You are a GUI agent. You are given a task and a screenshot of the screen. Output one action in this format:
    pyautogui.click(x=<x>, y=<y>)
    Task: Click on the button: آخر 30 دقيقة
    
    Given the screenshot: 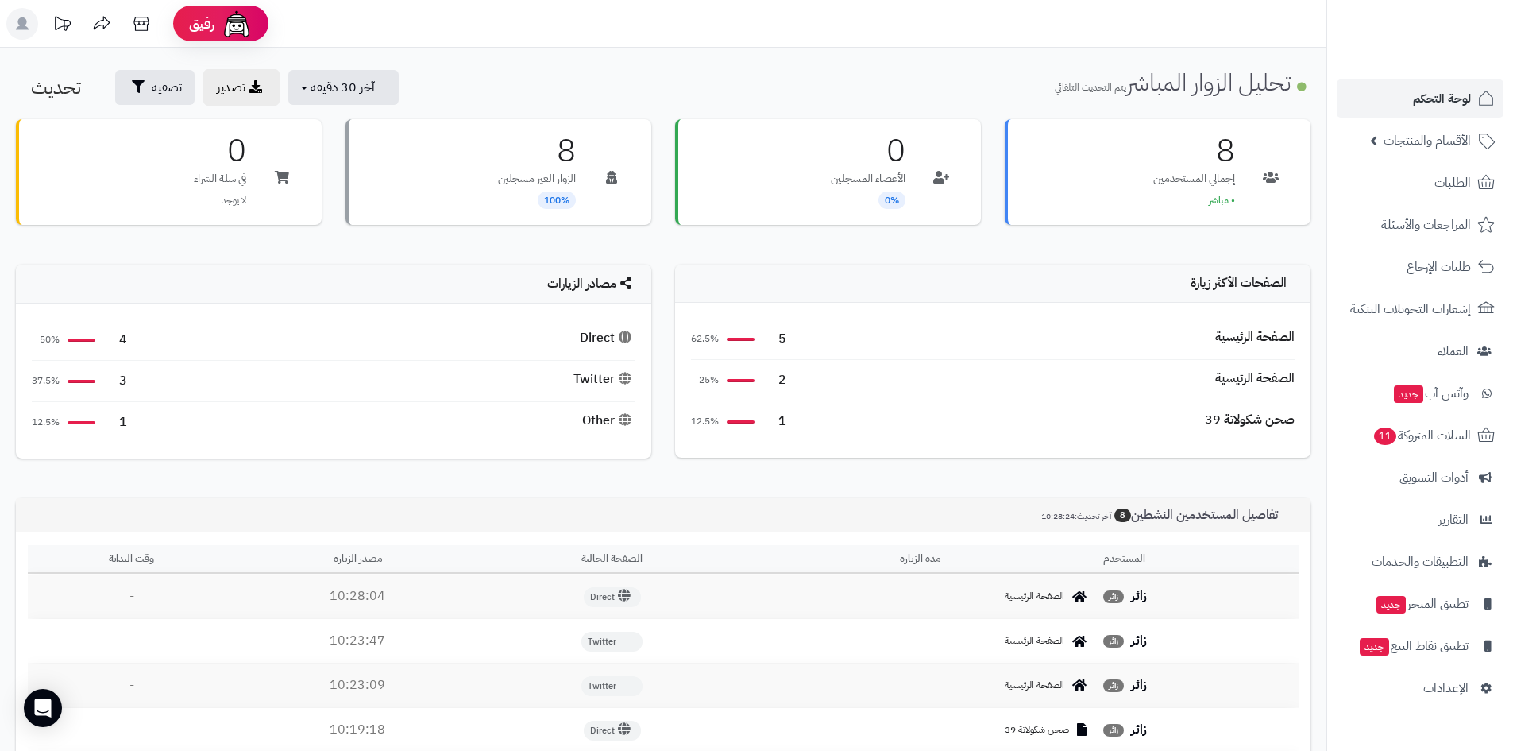 What is the action you would take?
    pyautogui.click(x=343, y=87)
    